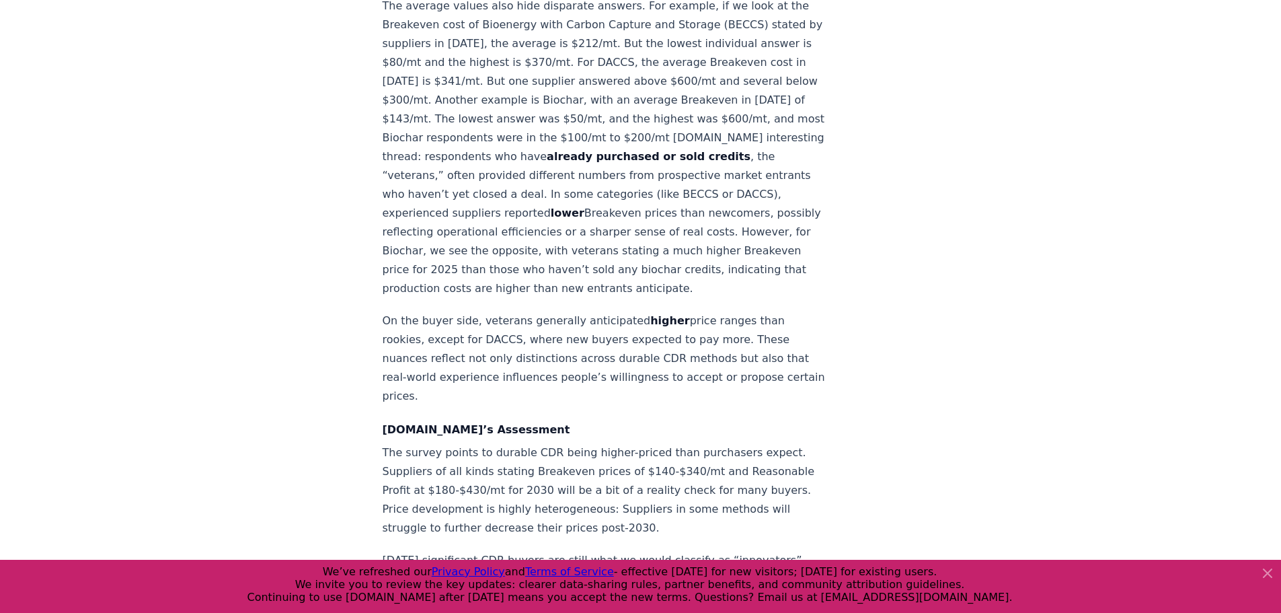 This screenshot has height=613, width=1281. Describe the element at coordinates (670, 320) in the screenshot. I see `strong: higher` at that location.